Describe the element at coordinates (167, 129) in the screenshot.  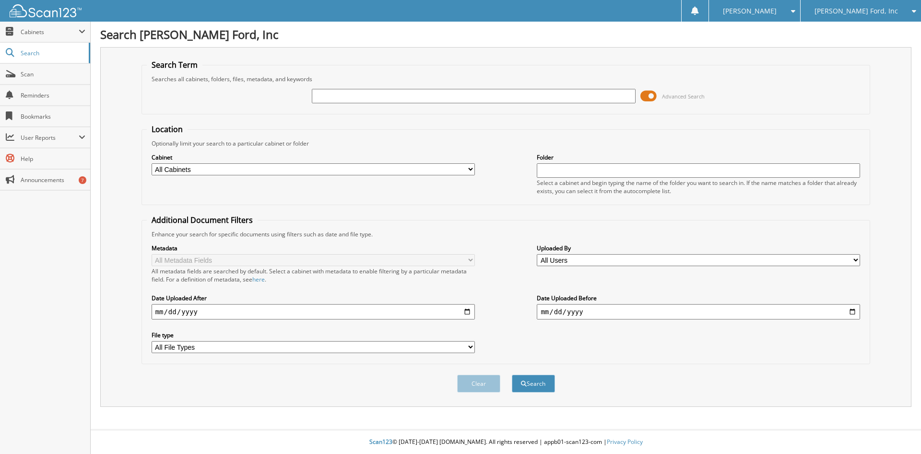
I see `legend: Location` at that location.